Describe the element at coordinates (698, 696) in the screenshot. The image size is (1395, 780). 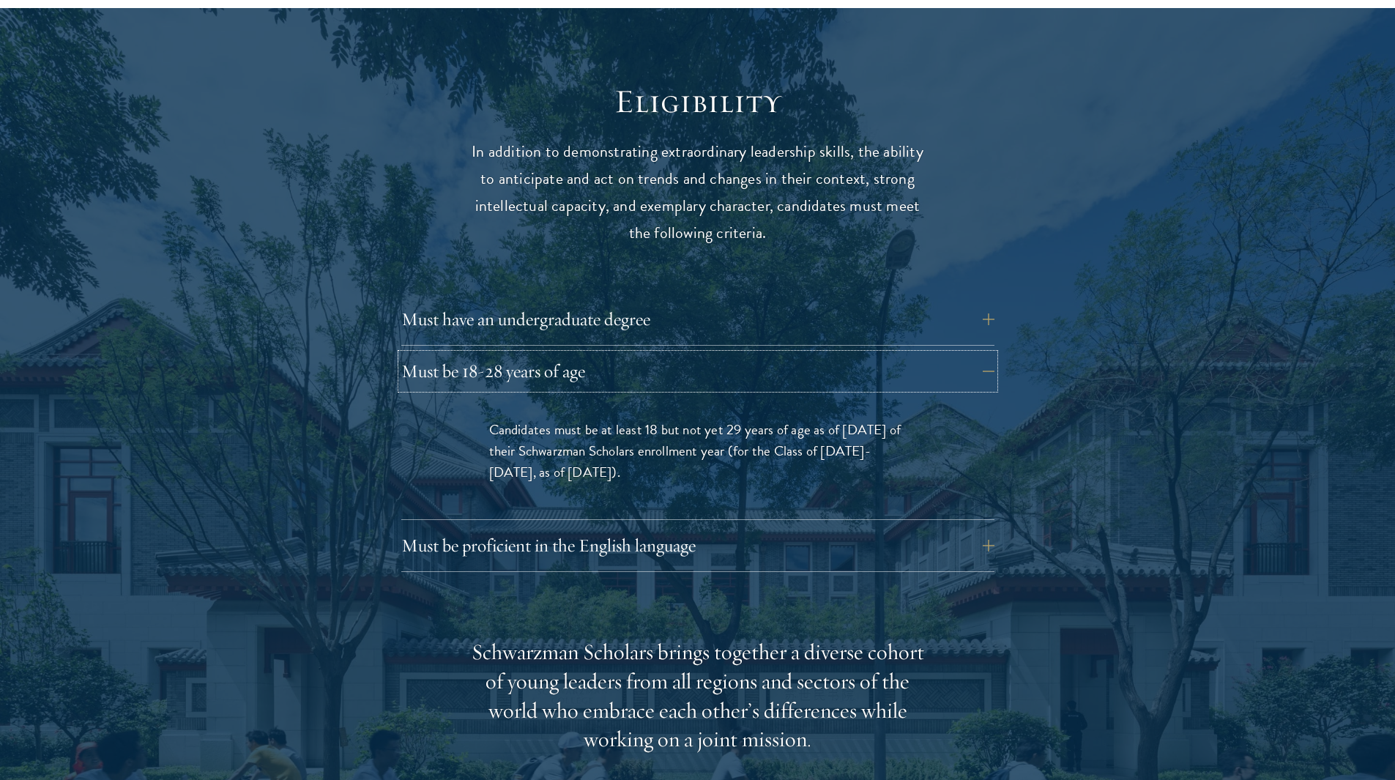
I see `div: Schwarzman Scholars brings together a diverse cohort of young leaders from all regions and sector...` at that location.